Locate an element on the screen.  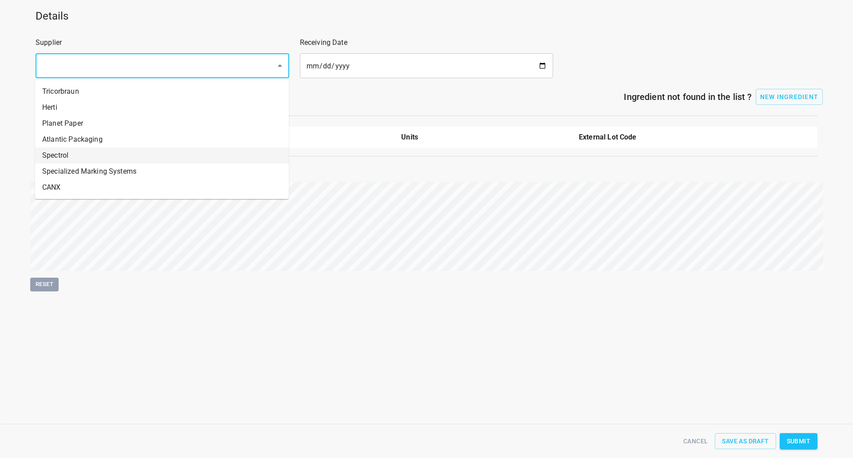
span: Submit is located at coordinates (798, 441).